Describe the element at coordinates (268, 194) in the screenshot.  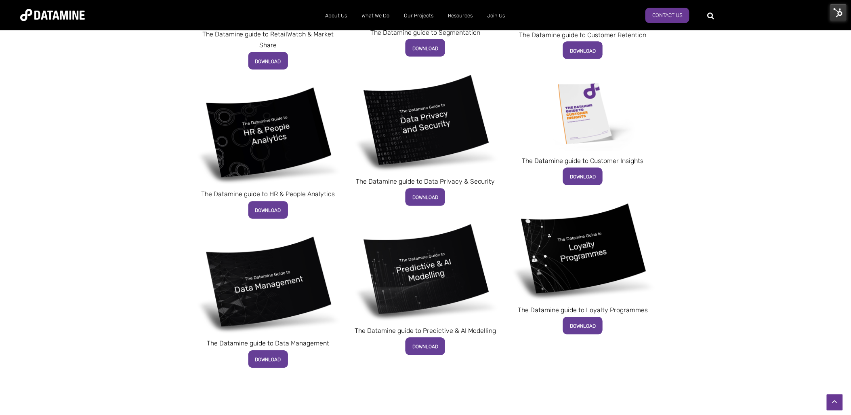
I see `p: The Datamine guide to HR & People Analytics` at that location.